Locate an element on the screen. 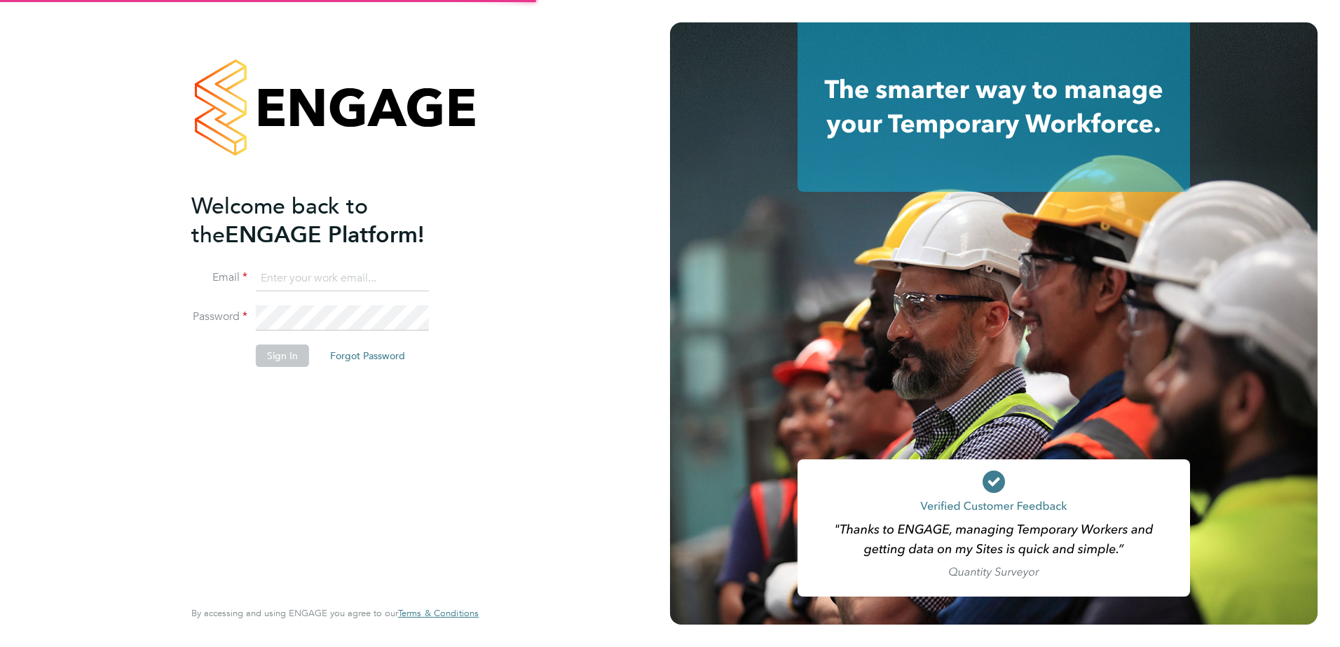 This screenshot has height=647, width=1340. input: Enter your work email... is located at coordinates (342, 279).